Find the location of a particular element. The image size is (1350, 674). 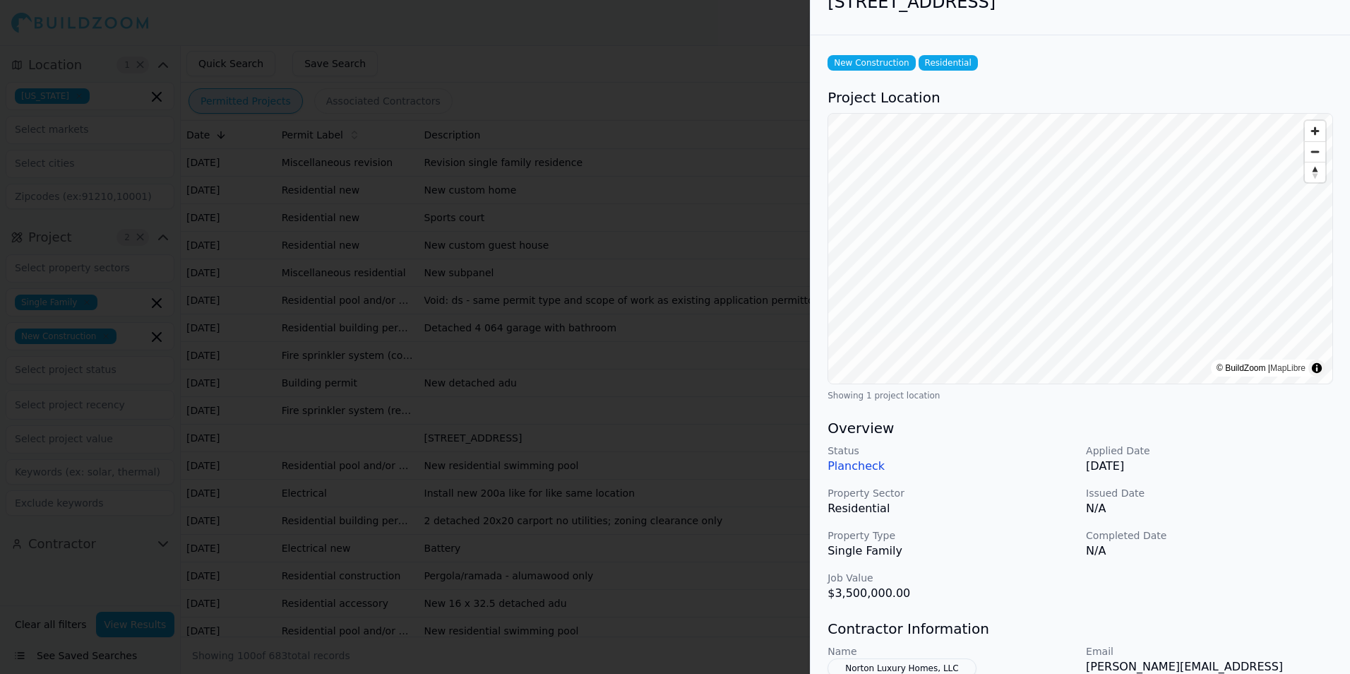

h3: Project Location is located at coordinates (1080, 97).